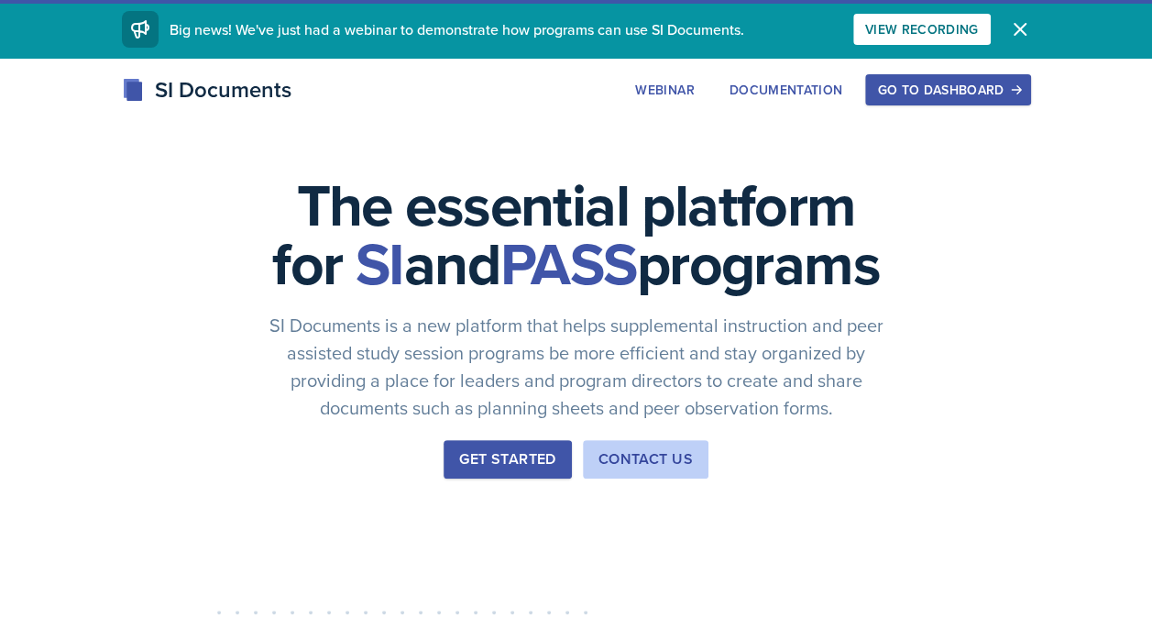 This screenshot has width=1152, height=618. What do you see at coordinates (645, 459) in the screenshot?
I see `div: Contact Us` at bounding box center [645, 459].